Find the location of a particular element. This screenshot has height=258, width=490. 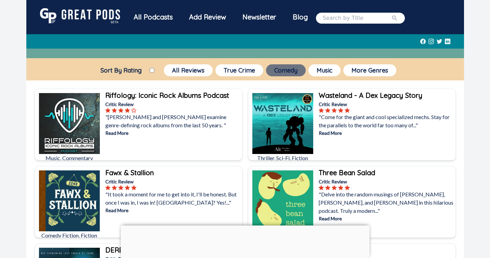

a: Riffology: Iconic Rock Albums PodcastMusic, CommentaryRiffology: Iconic Rock Albums PodcastCritic... is located at coordinates (139, 124).